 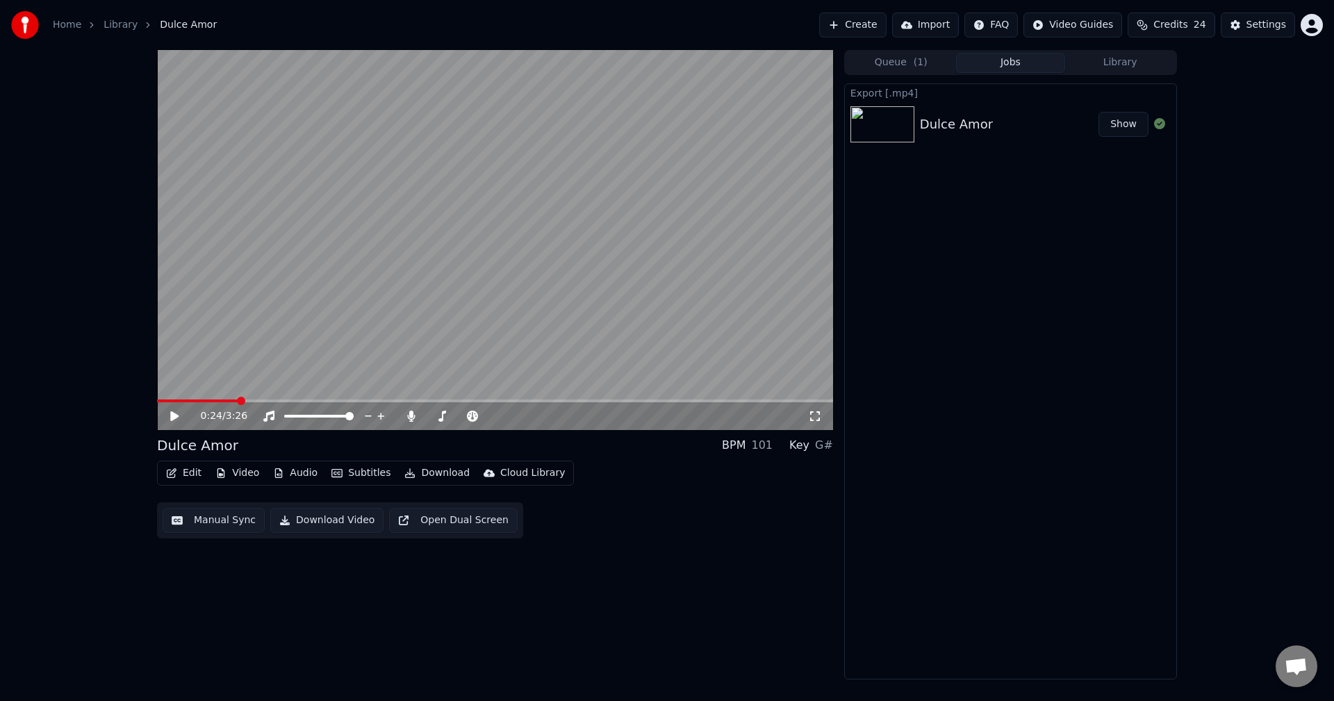 What do you see at coordinates (920, 63) in the screenshot?
I see `span: ( 1 )` at bounding box center [920, 63].